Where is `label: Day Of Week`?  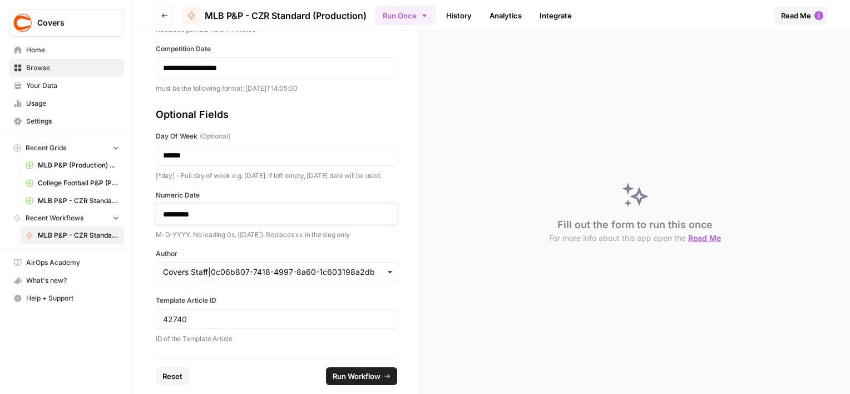 label: Day Of Week is located at coordinates (276, 136).